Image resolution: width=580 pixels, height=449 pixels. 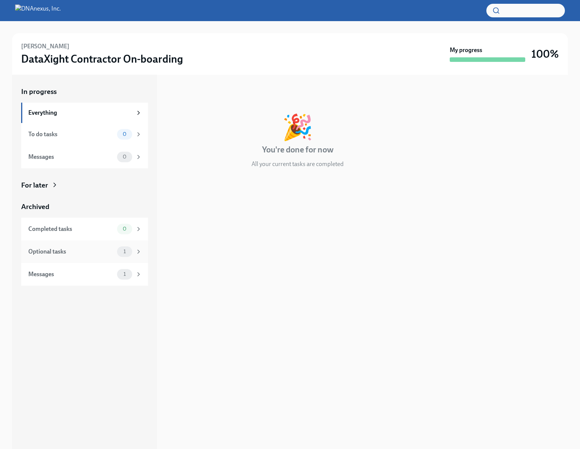 I want to click on strong: My progress, so click(x=466, y=50).